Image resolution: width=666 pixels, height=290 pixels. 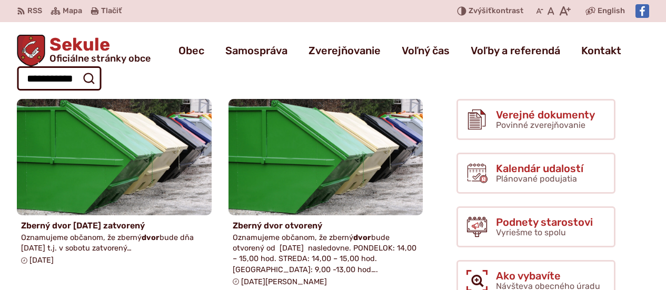 What do you see at coordinates (425, 51) in the screenshot?
I see `span: Voľný čas` at bounding box center [425, 51].